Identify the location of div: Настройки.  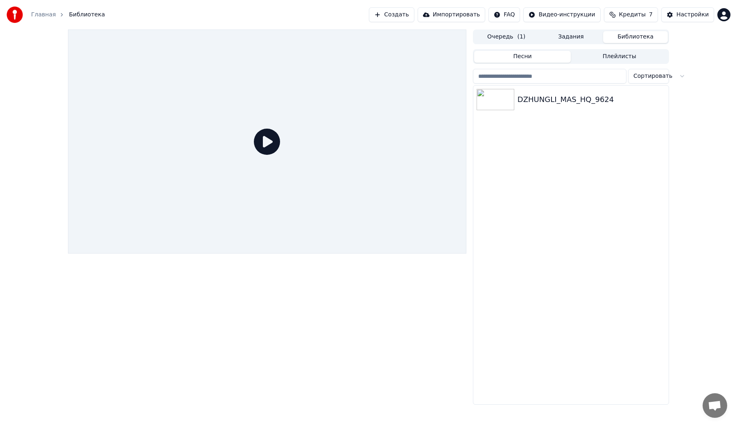
(693, 15).